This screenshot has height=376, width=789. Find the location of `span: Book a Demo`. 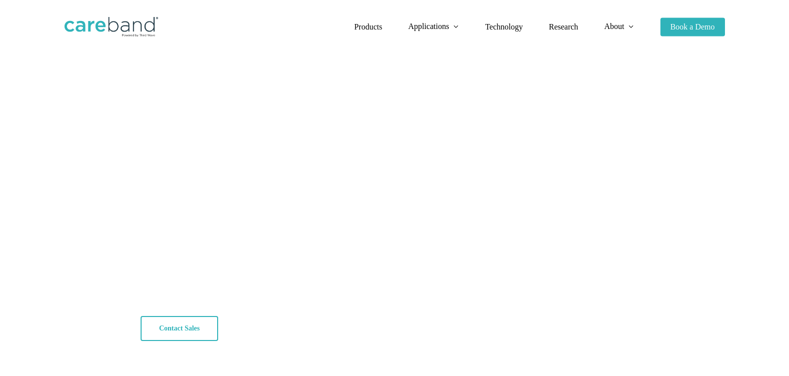

span: Book a Demo is located at coordinates (692, 27).